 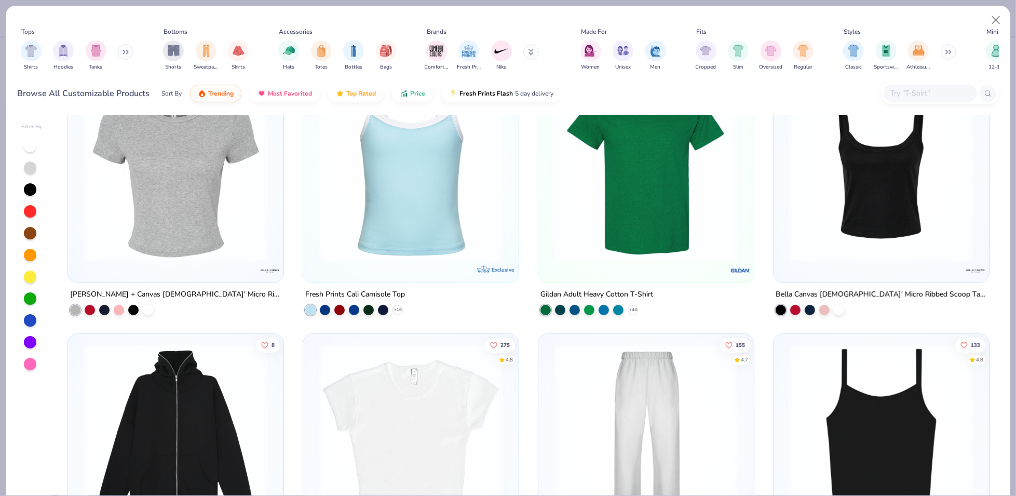 I want to click on div: Browse All Customizable Products, so click(x=84, y=93).